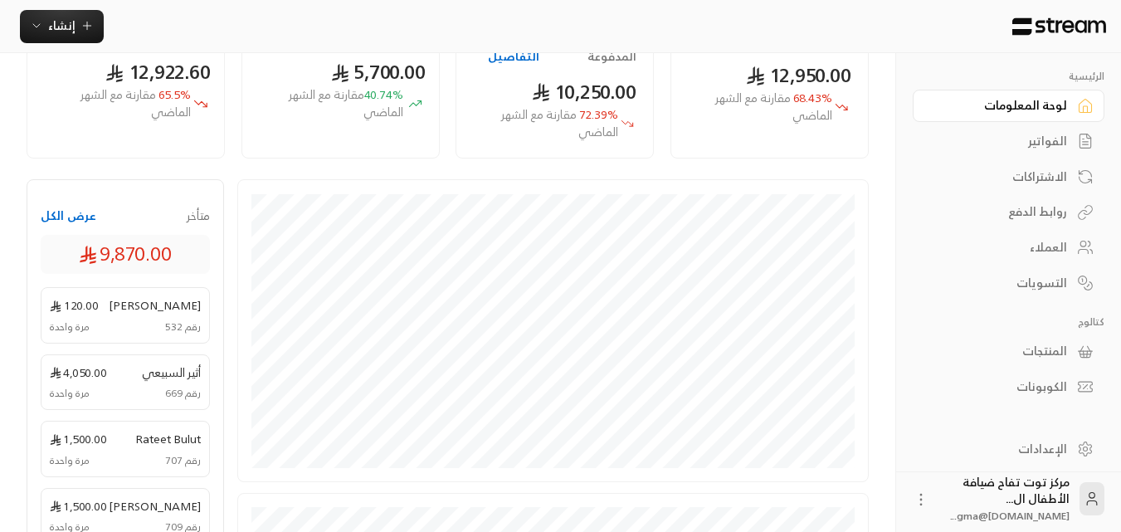 This screenshot has width=1121, height=532. Describe the element at coordinates (182, 393) in the screenshot. I see `span: رقم 669` at that location.